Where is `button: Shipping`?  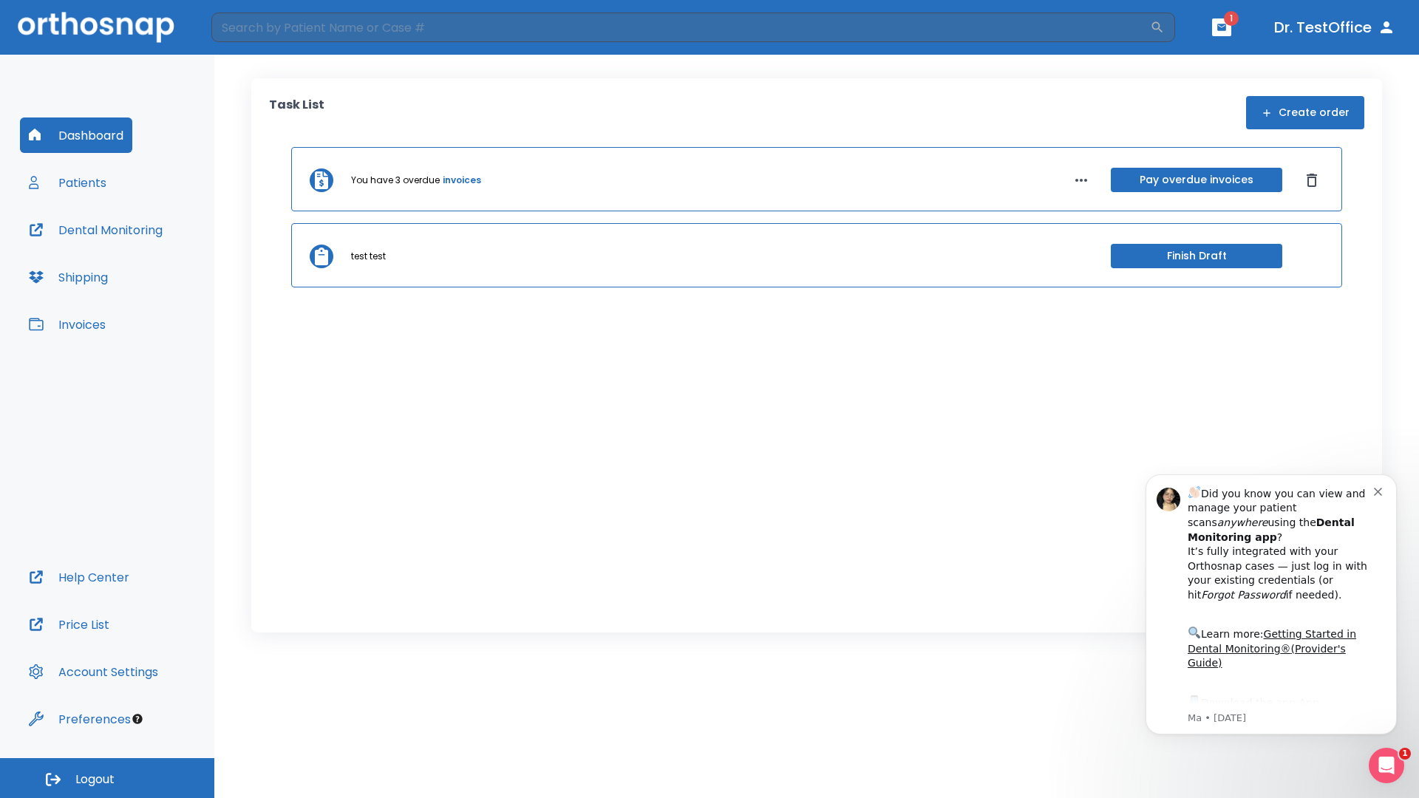
button: Shipping is located at coordinates (68, 277).